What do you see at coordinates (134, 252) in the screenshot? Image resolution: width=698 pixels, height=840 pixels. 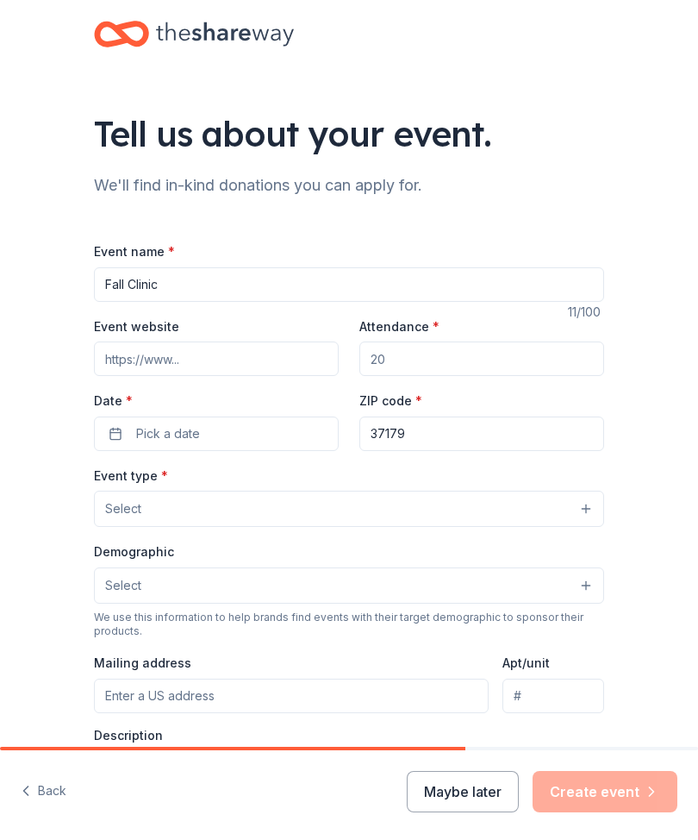 I see `label: Event name` at bounding box center [134, 252].